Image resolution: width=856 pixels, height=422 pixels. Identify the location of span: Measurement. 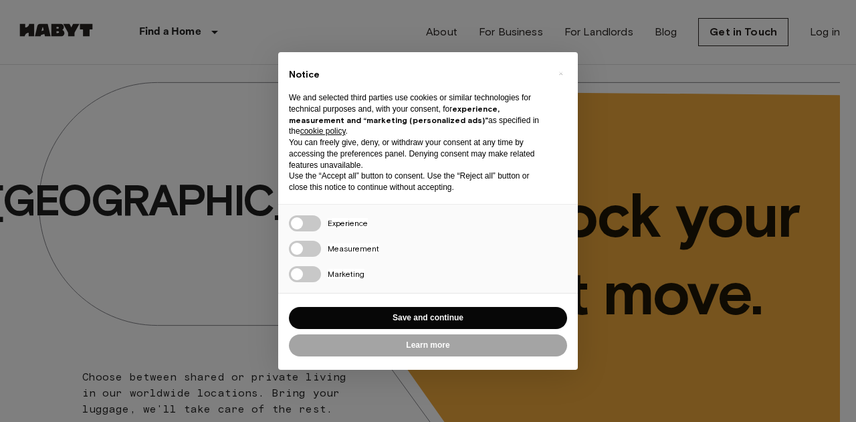
(353, 248).